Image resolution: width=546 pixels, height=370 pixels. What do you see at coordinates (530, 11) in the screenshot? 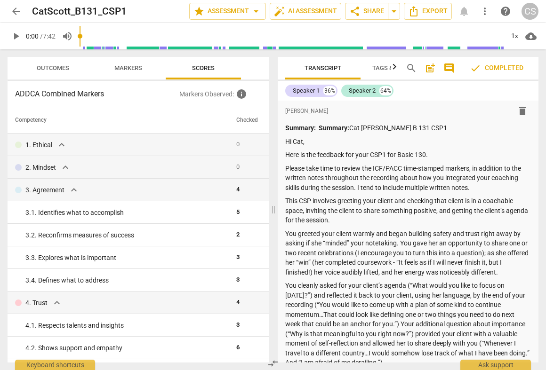
I see `button: CS` at bounding box center [530, 11].